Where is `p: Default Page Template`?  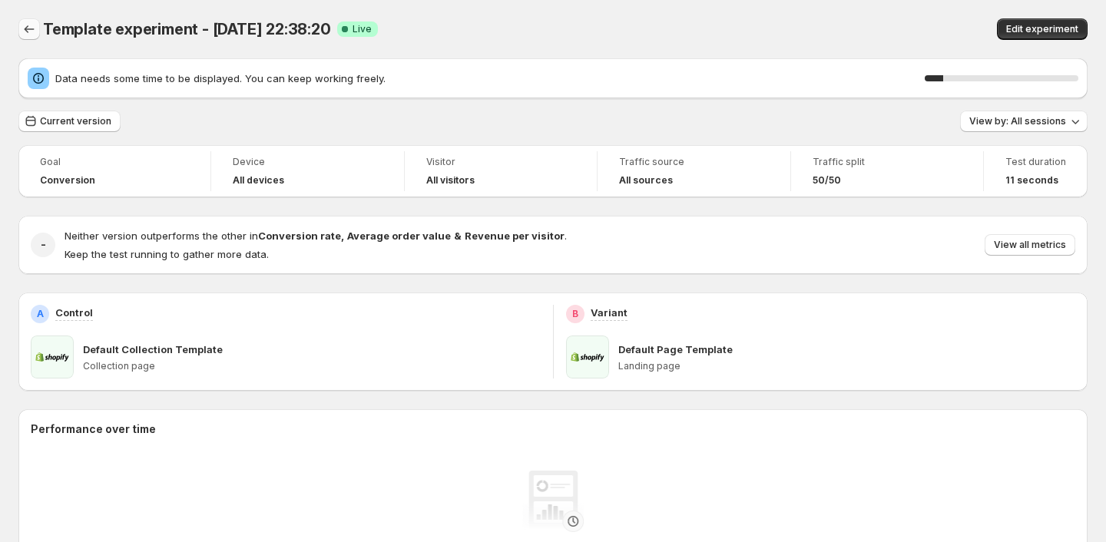
p: Default Page Template is located at coordinates (675, 349).